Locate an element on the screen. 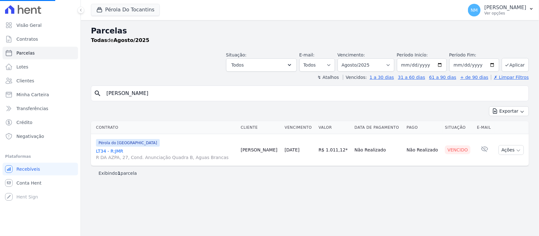 The image size is (539, 236). a: 61 a 90 dias is located at coordinates (442, 77).